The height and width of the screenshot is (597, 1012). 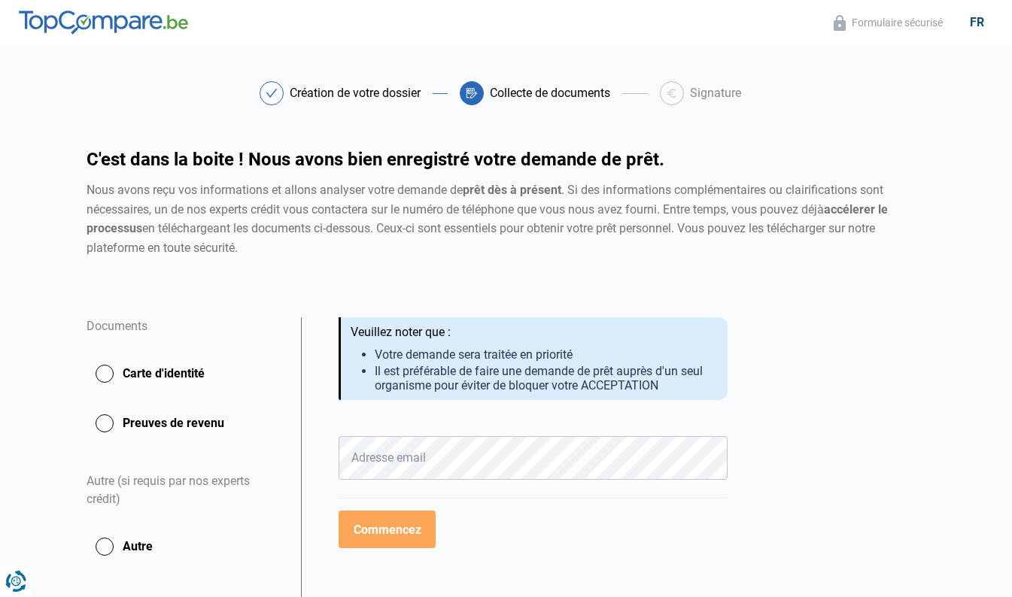 What do you see at coordinates (888, 23) in the screenshot?
I see `button: Formulaire sécurisé` at bounding box center [888, 23].